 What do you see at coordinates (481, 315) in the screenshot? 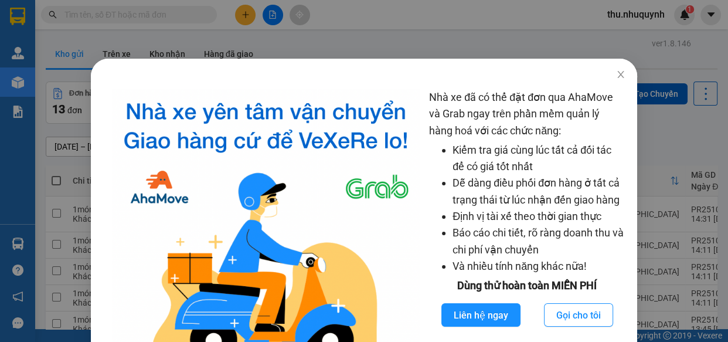
I see `span: Liên hệ ngay` at bounding box center [481, 315].